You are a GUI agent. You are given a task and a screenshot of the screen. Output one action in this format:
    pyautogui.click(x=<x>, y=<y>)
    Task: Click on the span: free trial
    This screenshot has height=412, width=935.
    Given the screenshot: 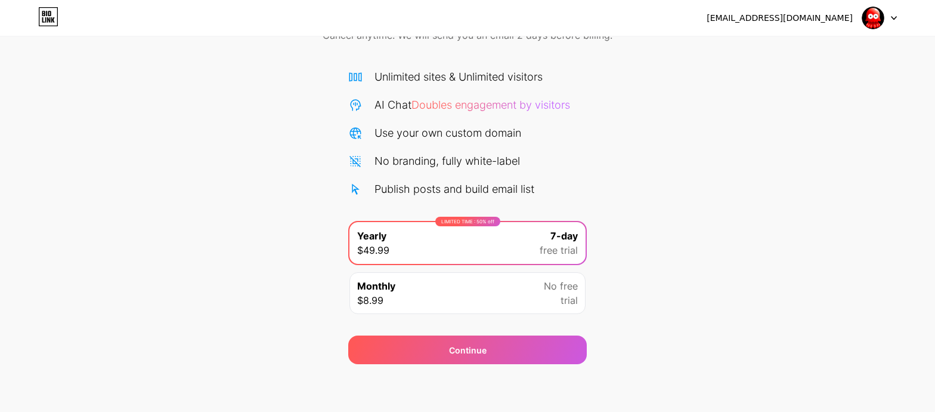 What is the action you would take?
    pyautogui.click(x=559, y=250)
    